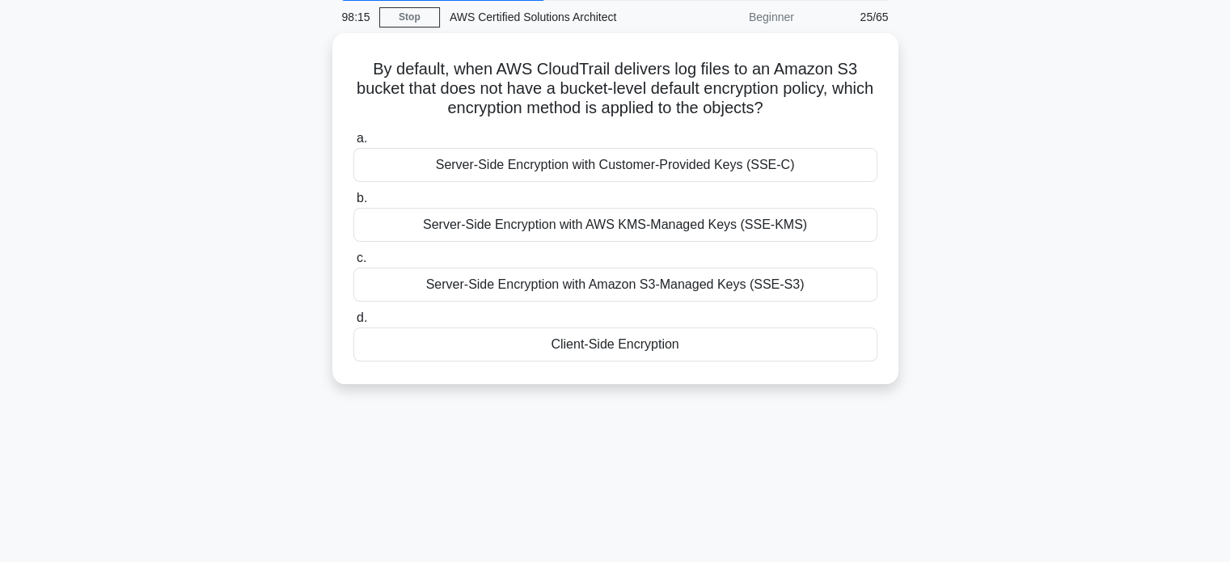 The width and height of the screenshot is (1230, 562). I want to click on a: Stop, so click(409, 17).